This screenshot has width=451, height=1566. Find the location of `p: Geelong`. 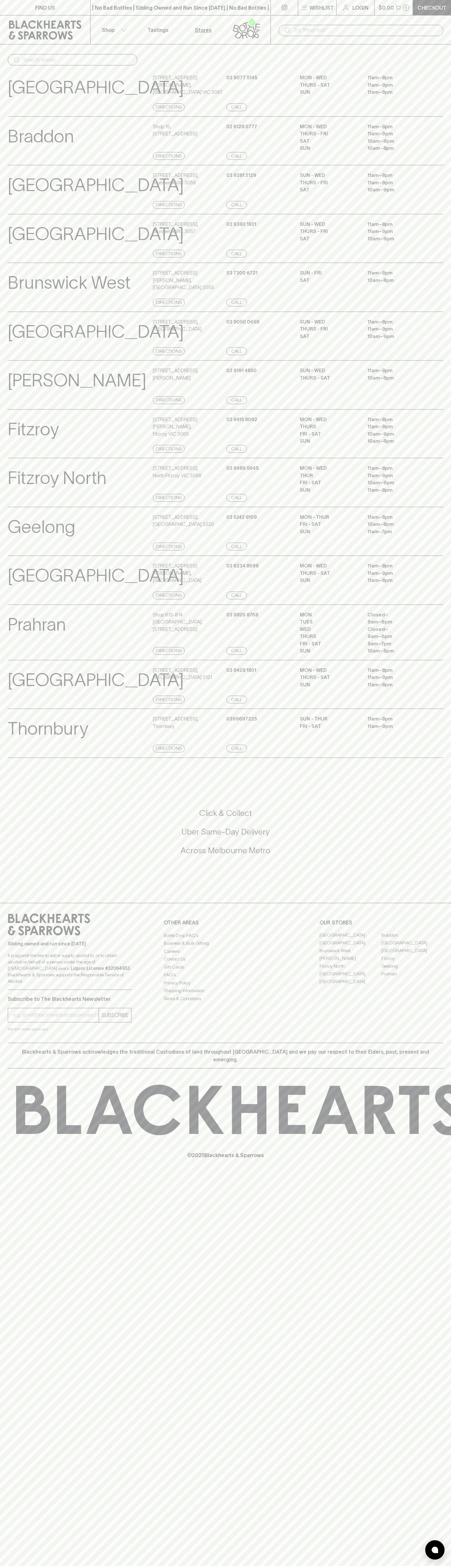

p: Geelong is located at coordinates (41, 527).